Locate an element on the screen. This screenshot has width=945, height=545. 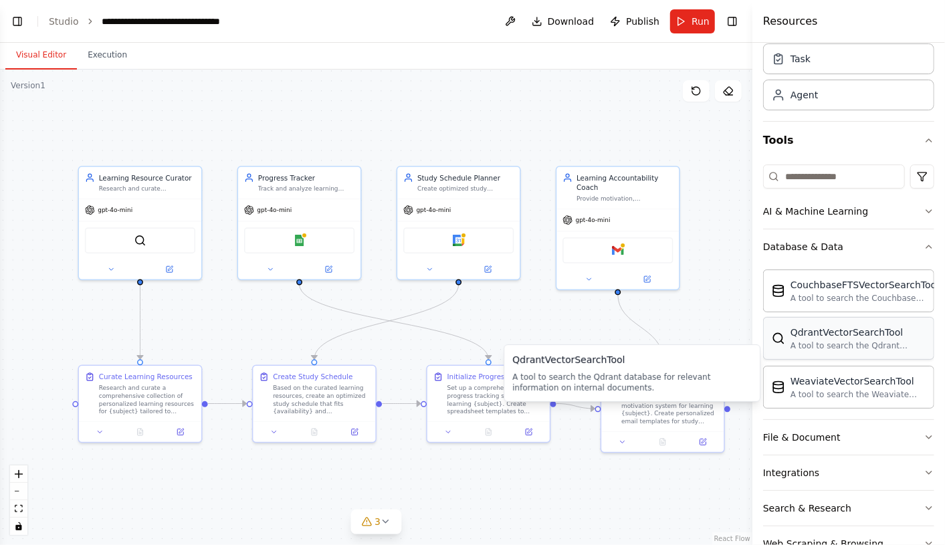
g: Edge from eb8af134-bbc7-44e0-908b-6c7b722c1167 to 08424505-6c50-464e-9466-c7a6bdce0cf7 is located at coordinates (576, 406).